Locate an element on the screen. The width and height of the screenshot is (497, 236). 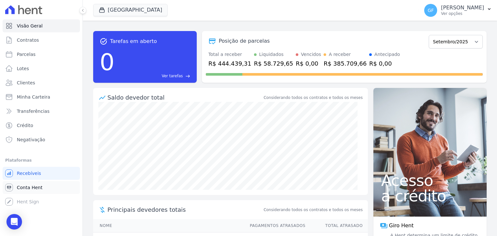
span: Considerando todos os contratos e todos os meses is located at coordinates (313, 210).